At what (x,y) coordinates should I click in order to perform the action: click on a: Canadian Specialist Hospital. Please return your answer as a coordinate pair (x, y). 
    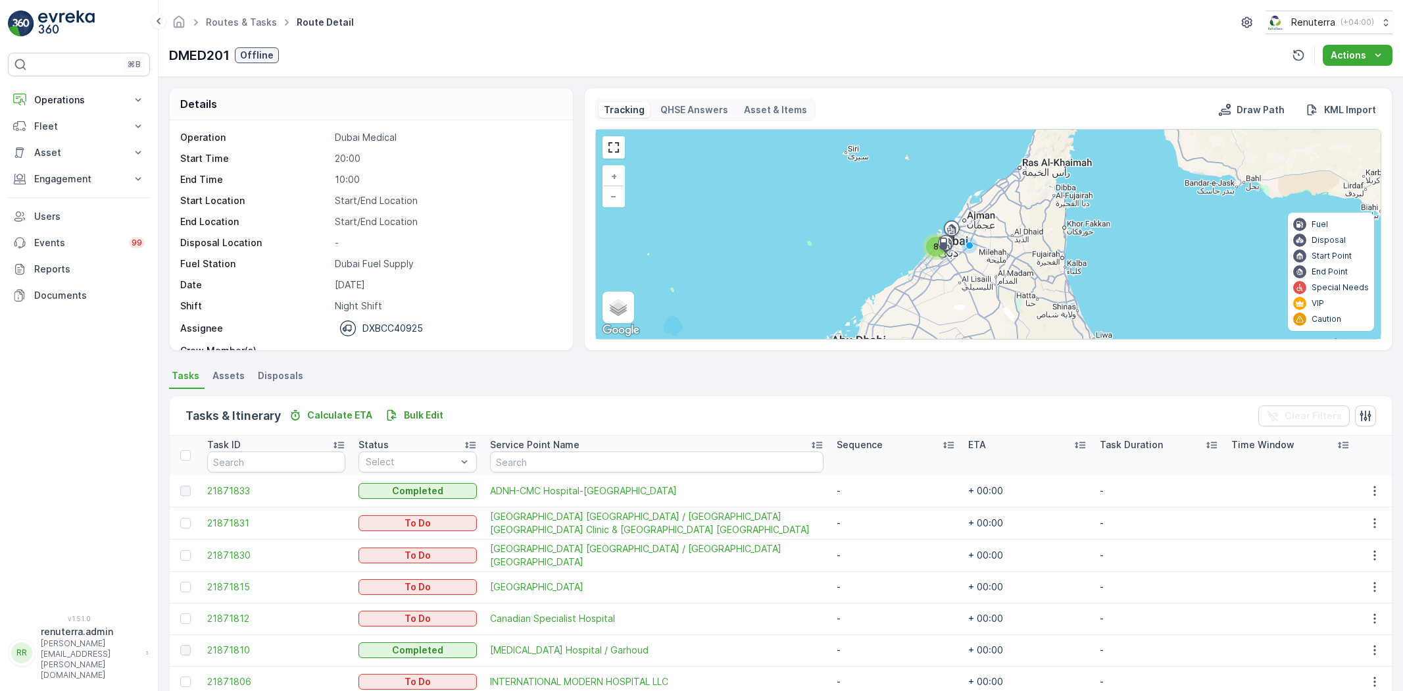
    Looking at the image, I should click on (657, 618).